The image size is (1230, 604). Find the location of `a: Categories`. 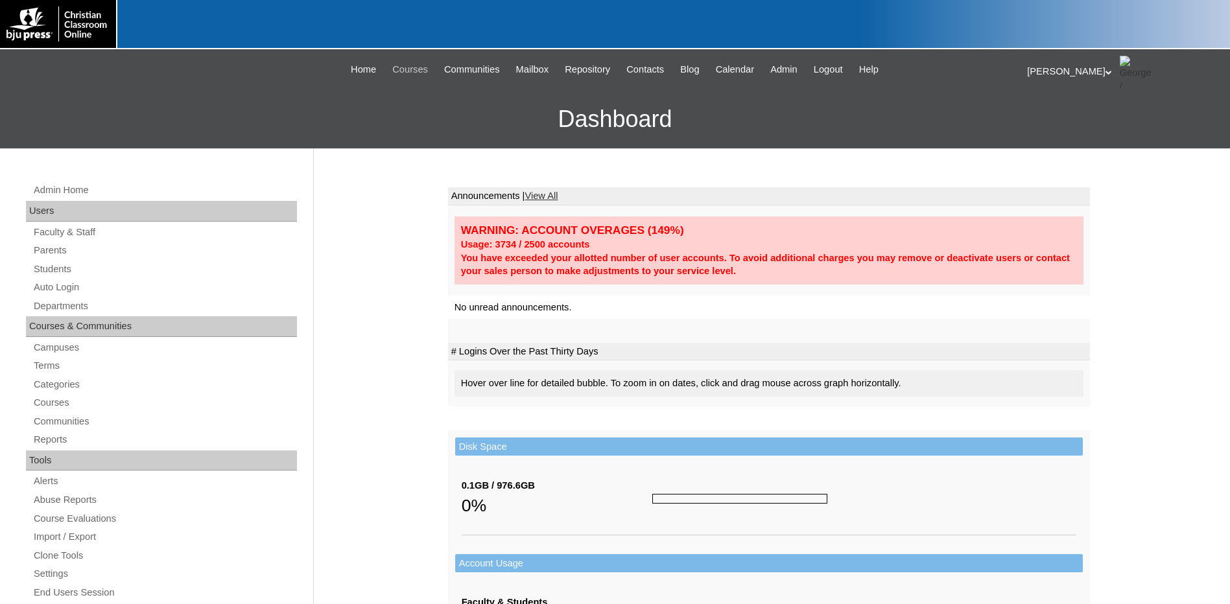

a: Categories is located at coordinates (165, 384).